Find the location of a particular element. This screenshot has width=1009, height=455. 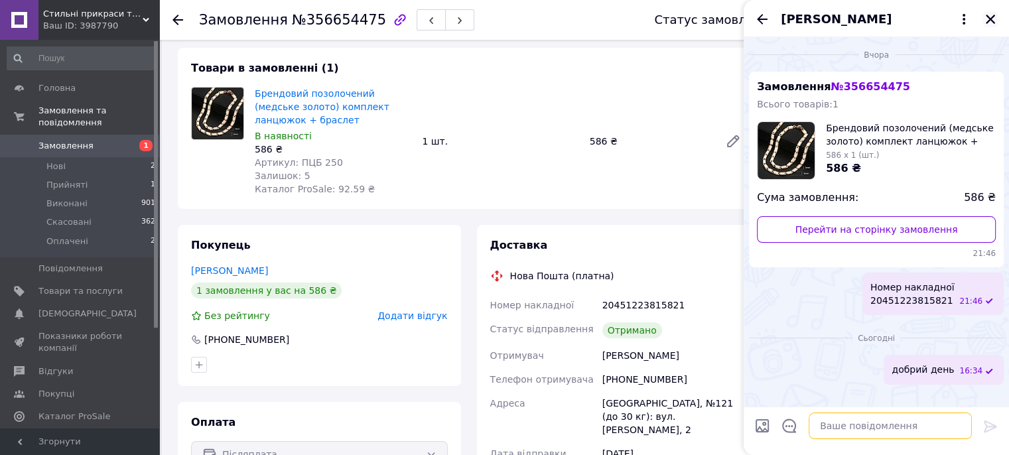

input: Пошук is located at coordinates (82, 58).